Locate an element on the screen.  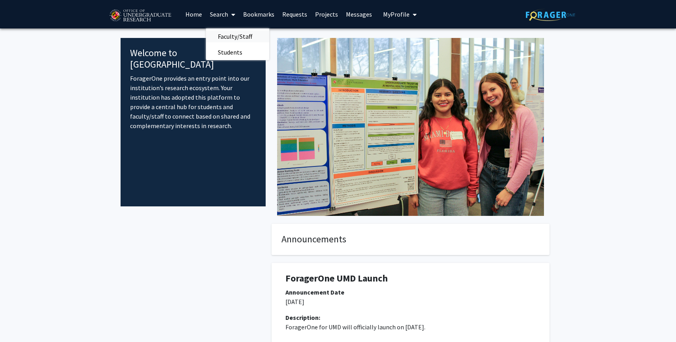
a: Bookmarks is located at coordinates (259, 14).